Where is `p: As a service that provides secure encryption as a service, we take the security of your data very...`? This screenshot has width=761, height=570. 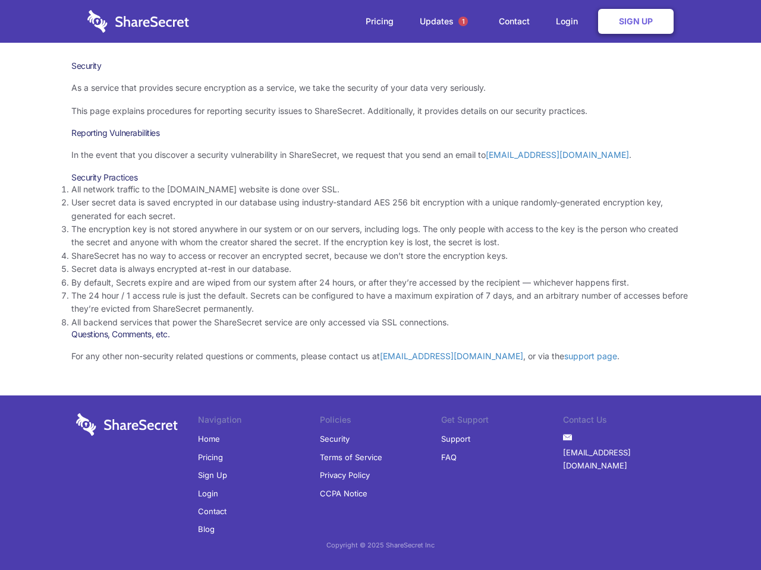
p: As a service that provides secure encryption as a service, we take the security of your data very... is located at coordinates (380, 88).